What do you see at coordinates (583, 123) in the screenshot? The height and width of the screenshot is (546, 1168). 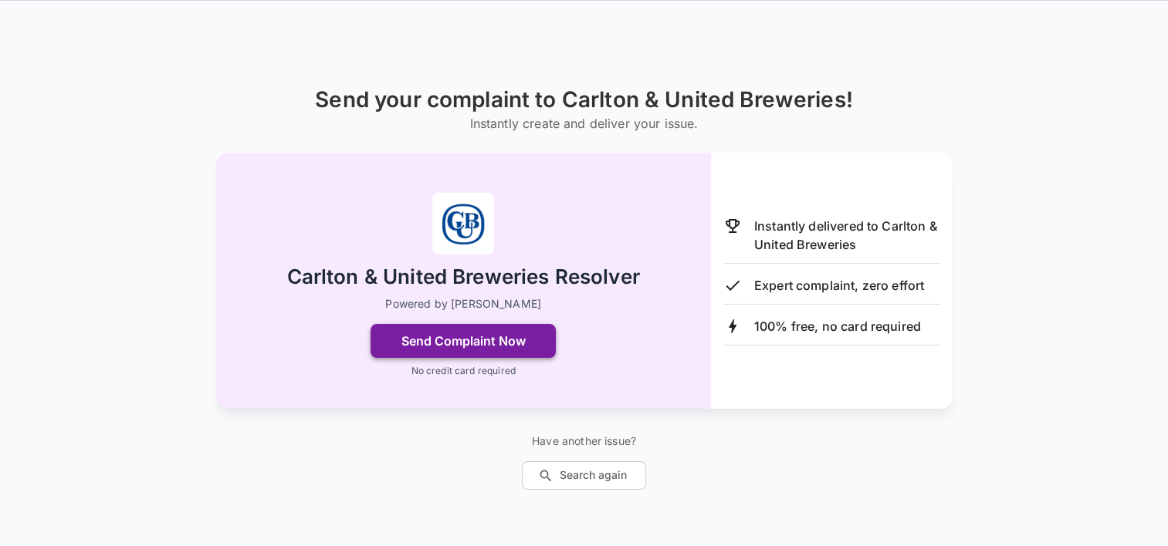 I see `h6: Instantly create and deliver your issue.` at bounding box center [583, 123].